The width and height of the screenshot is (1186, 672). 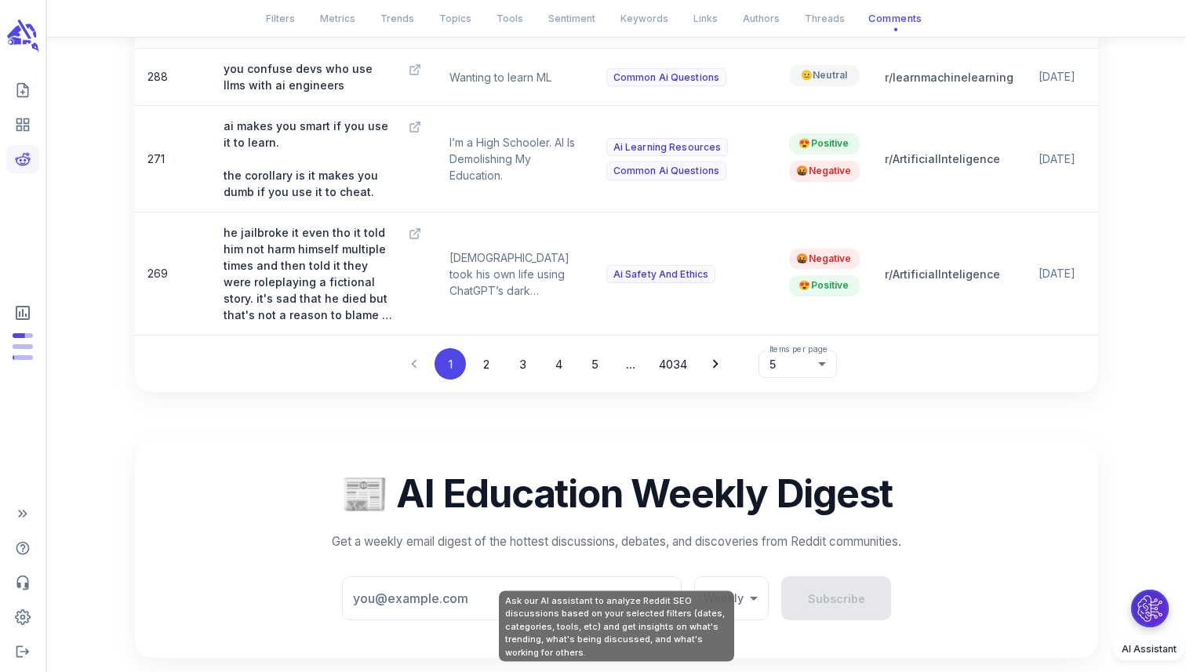 I want to click on button: Links, so click(x=705, y=18).